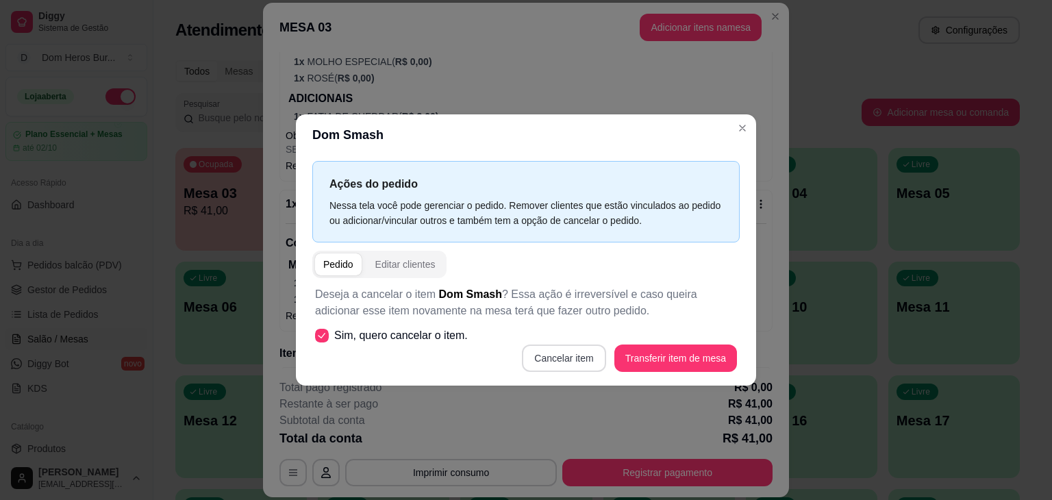 The image size is (1052, 500). I want to click on div: Pedido, so click(338, 264).